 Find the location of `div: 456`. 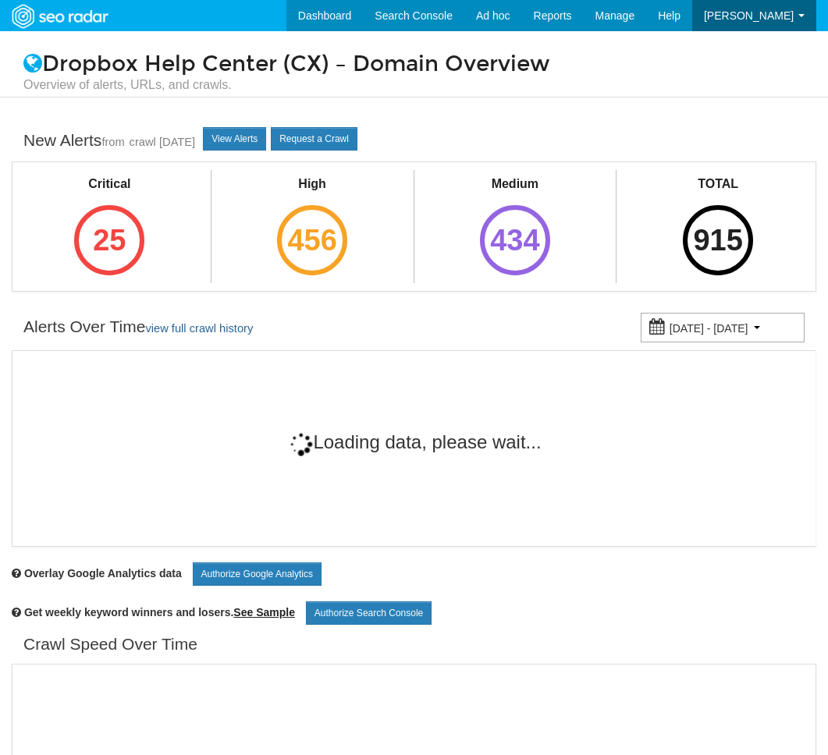

div: 456 is located at coordinates (312, 240).